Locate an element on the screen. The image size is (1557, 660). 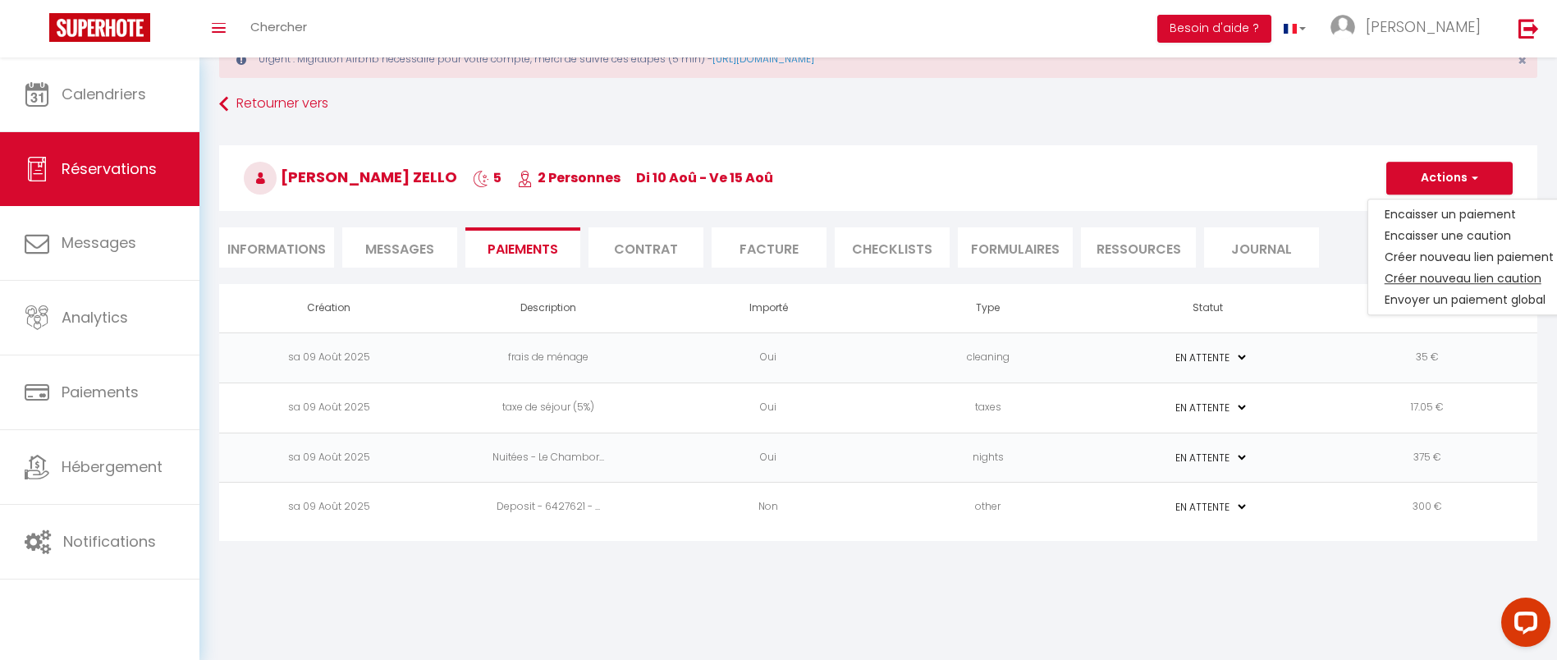
li: FORMULAIRES is located at coordinates (1015, 247).